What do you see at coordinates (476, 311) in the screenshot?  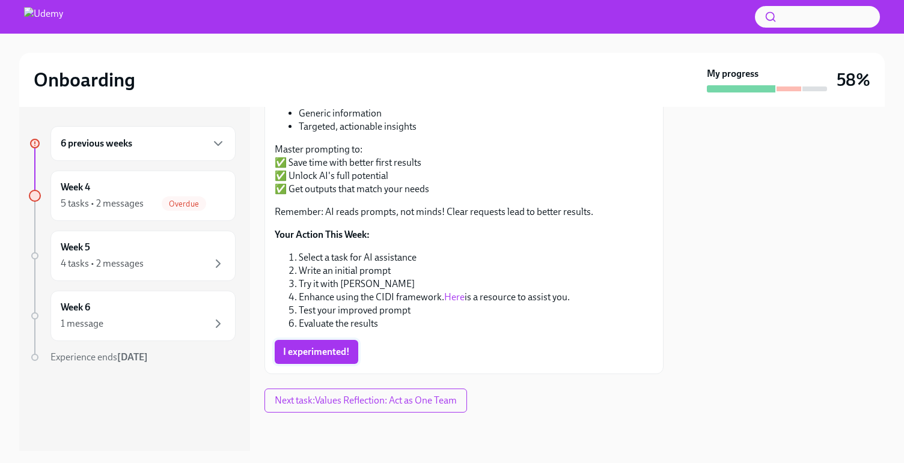 I see `li: Test your improved prompt` at bounding box center [476, 311].